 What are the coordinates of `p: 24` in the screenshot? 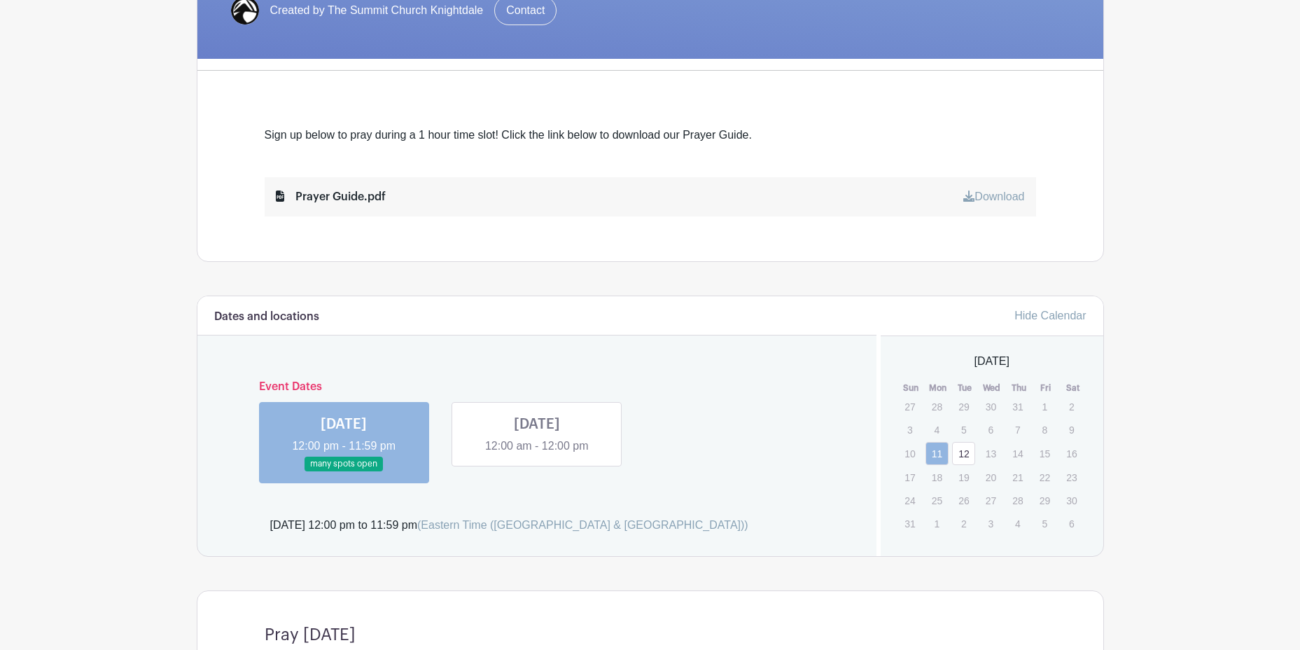 It's located at (909, 500).